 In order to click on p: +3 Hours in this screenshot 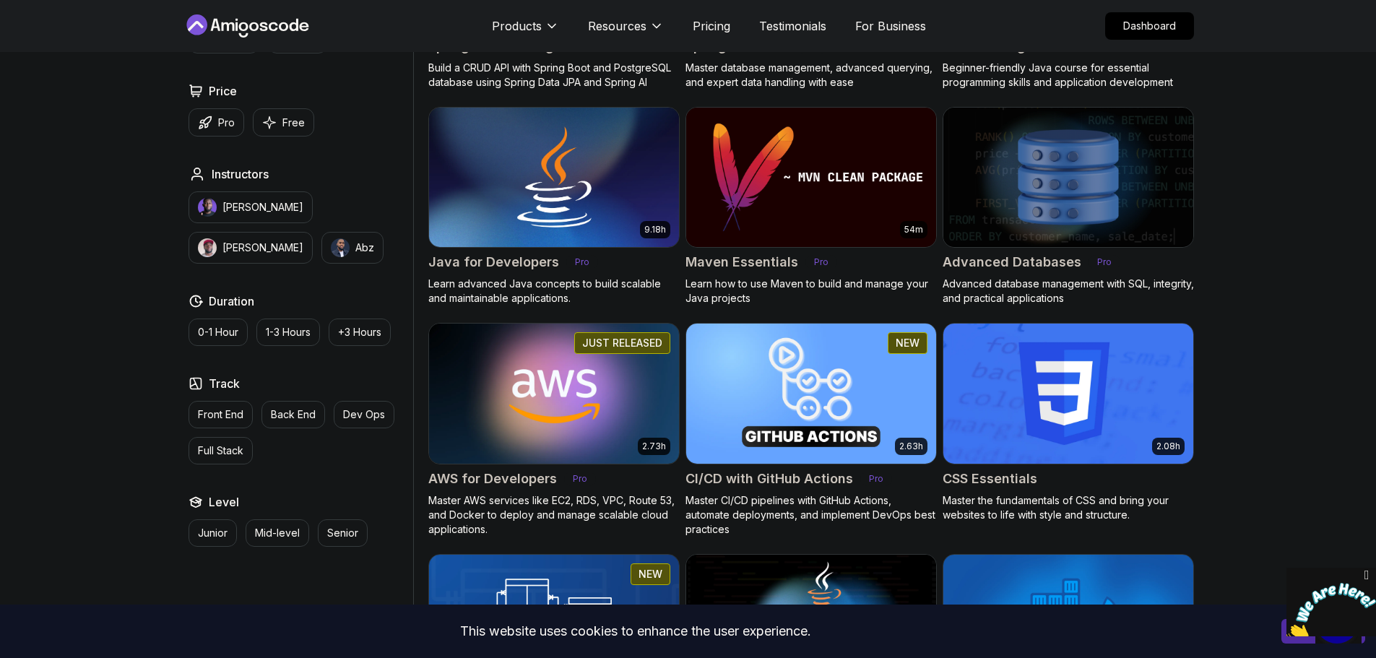, I will do `click(360, 332)`.